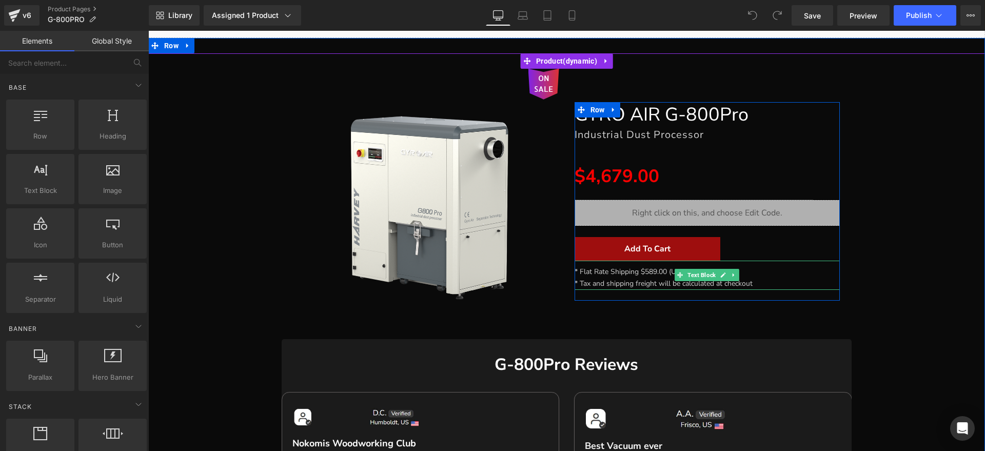  I want to click on span: ON SALE, so click(396, 53).